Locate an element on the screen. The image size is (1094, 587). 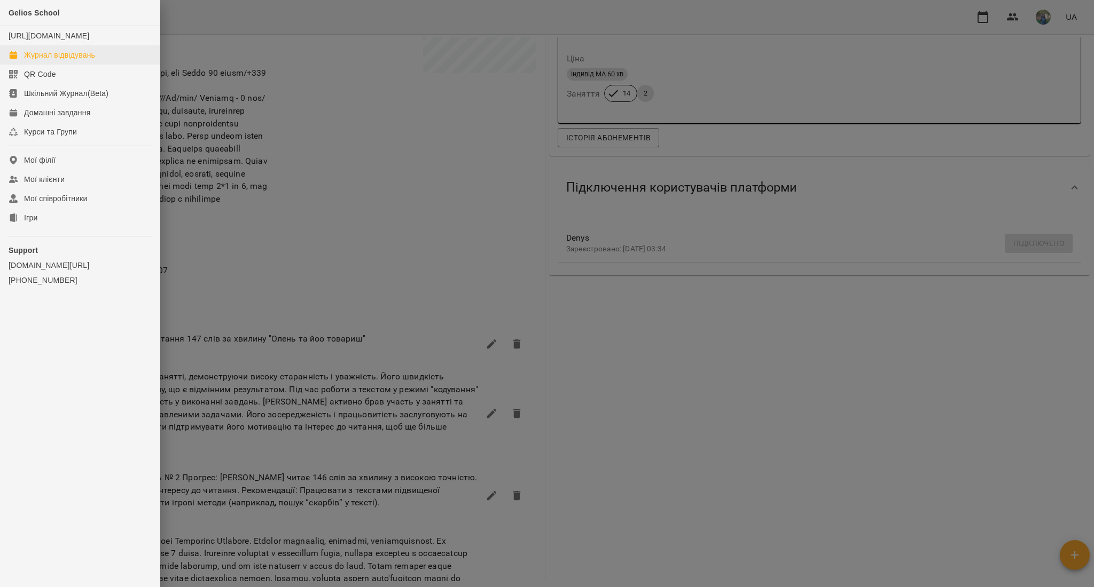
div: Домашні завдання is located at coordinates (57, 113).